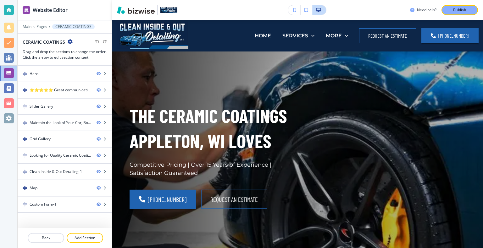 This screenshot has height=248, width=483. What do you see at coordinates (152, 36) in the screenshot?
I see `img: Clean Inside & Out Detailing` at bounding box center [152, 36].